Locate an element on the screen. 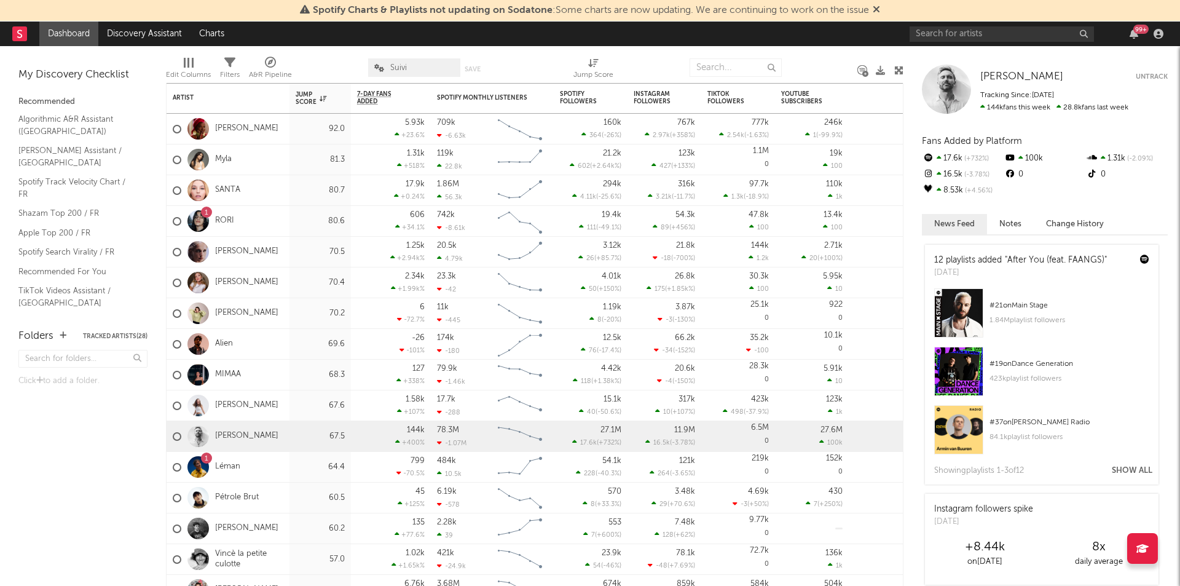 This screenshot has width=1180, height=586. div: 19.4k is located at coordinates (612, 215).